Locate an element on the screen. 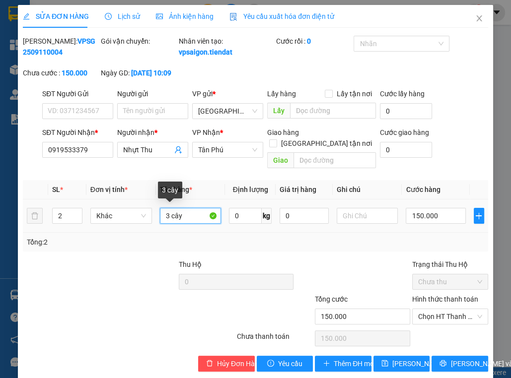 Image resolution: width=511 pixels, height=378 pixels. span: Gửi: is located at coordinates (16, 13).